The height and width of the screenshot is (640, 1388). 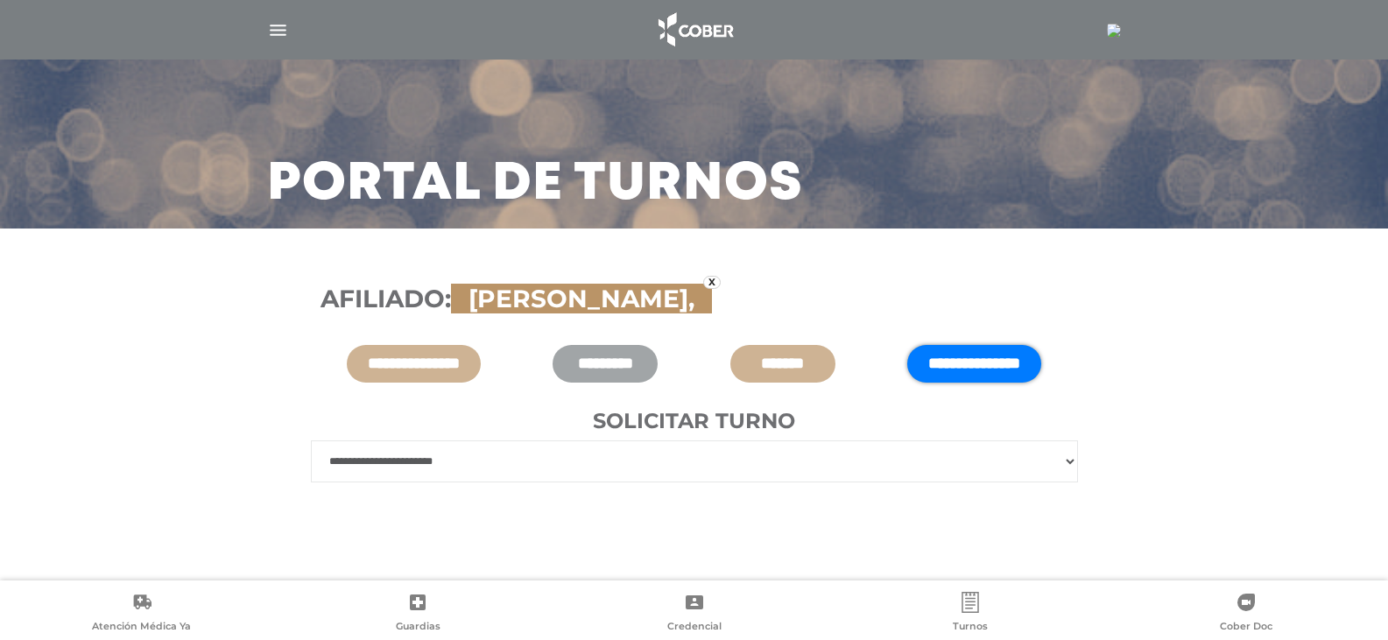 What do you see at coordinates (535, 185) in the screenshot?
I see `h3: Portal de turnos` at bounding box center [535, 185].